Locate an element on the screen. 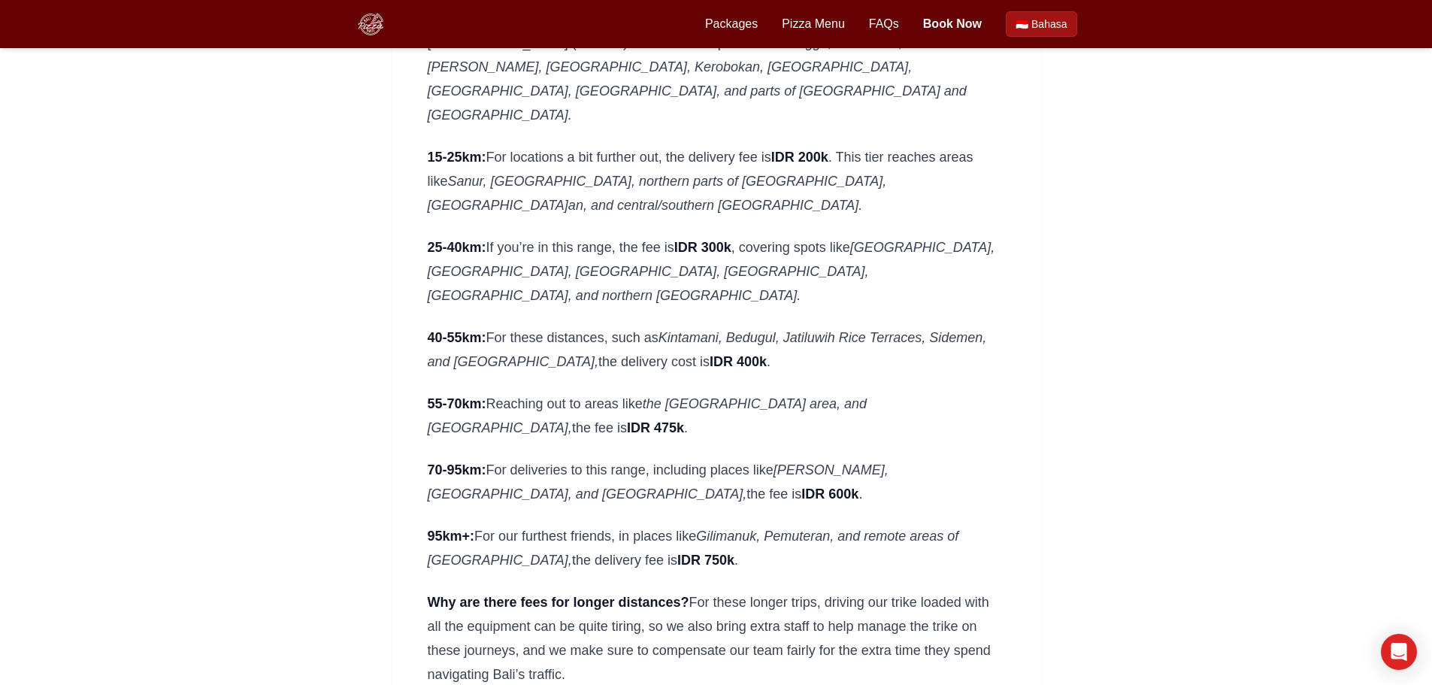 The height and width of the screenshot is (685, 1432). p: For our furthest friends, in places like the delivery fee is . is located at coordinates (716, 548).